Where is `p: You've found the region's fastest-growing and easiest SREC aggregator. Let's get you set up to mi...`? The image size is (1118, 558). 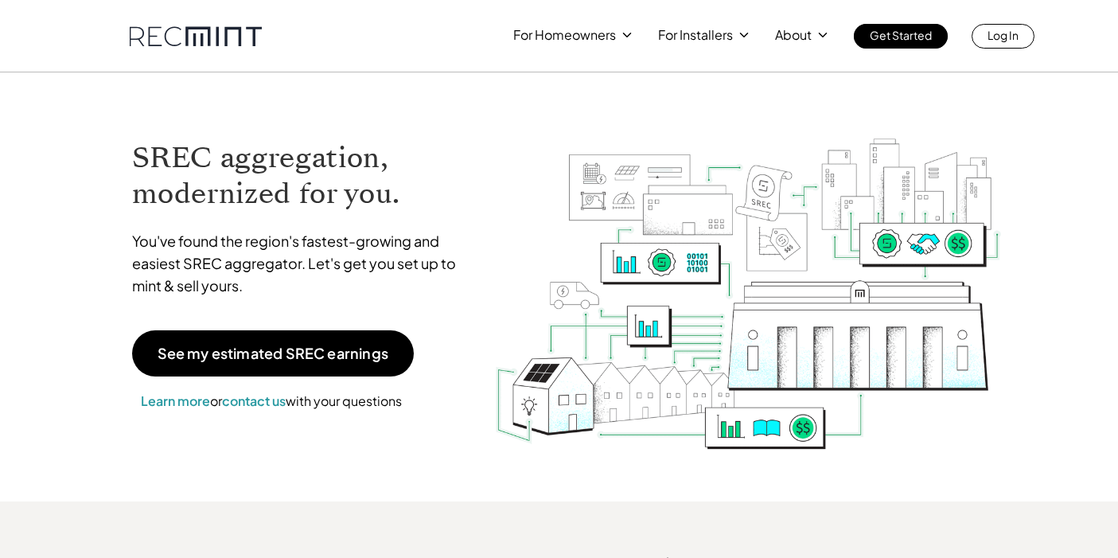 p: You've found the region's fastest-growing and easiest SREC aggregator. Let's get you set up to mi... is located at coordinates (302, 263).